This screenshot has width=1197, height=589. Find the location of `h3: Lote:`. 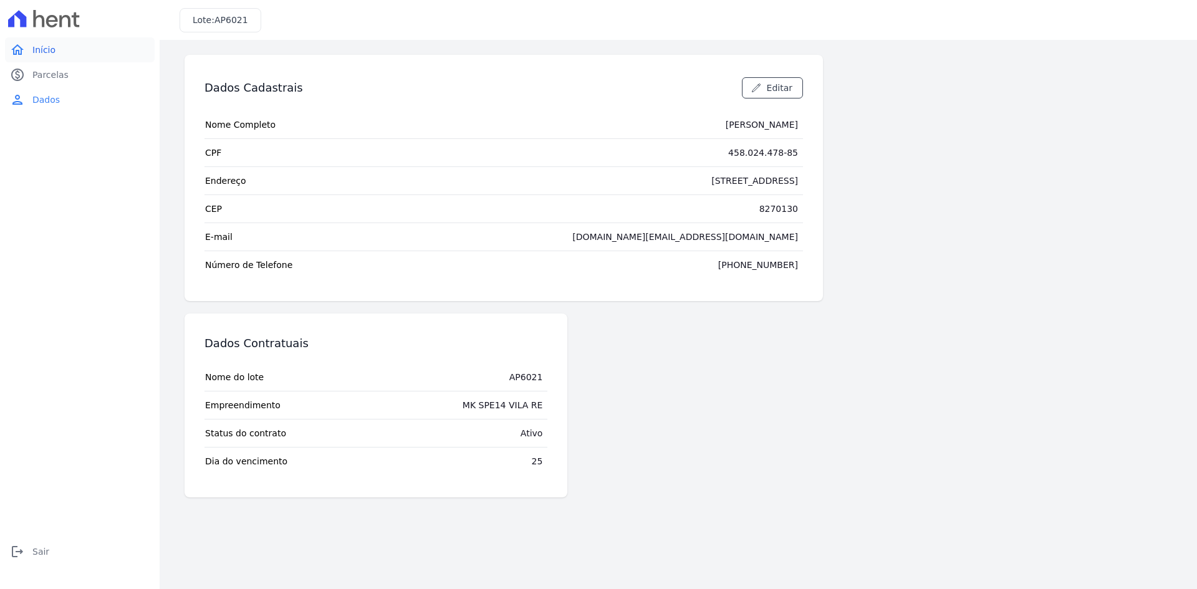

h3: Lote: is located at coordinates (220, 20).